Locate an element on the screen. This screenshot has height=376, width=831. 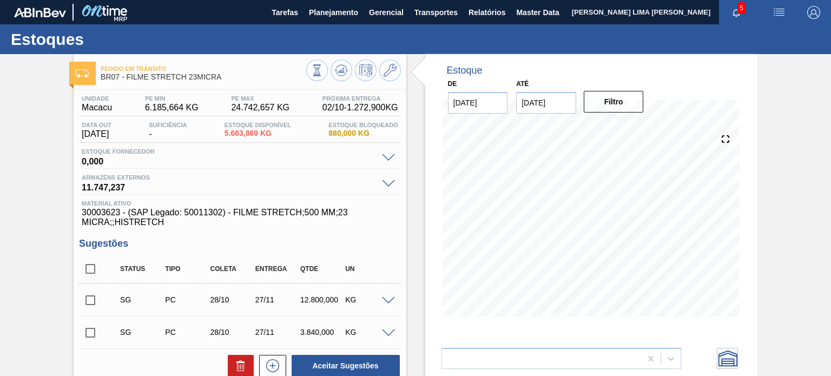
label: De is located at coordinates (452, 84).